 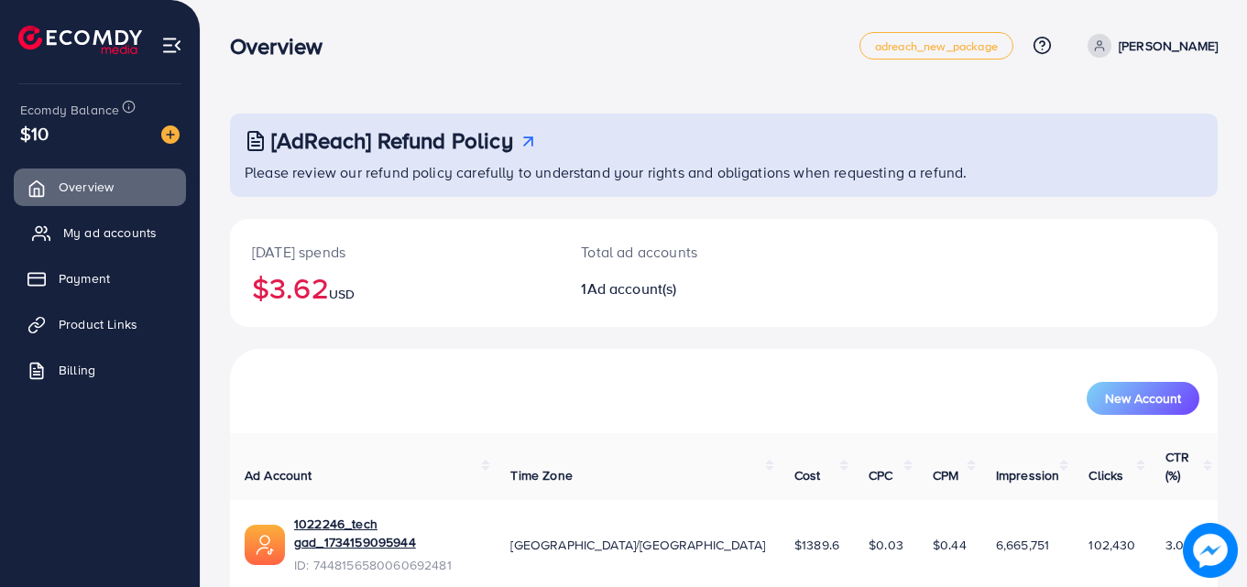 What do you see at coordinates (80, 39) in the screenshot?
I see `a: logo` at bounding box center [80, 39].